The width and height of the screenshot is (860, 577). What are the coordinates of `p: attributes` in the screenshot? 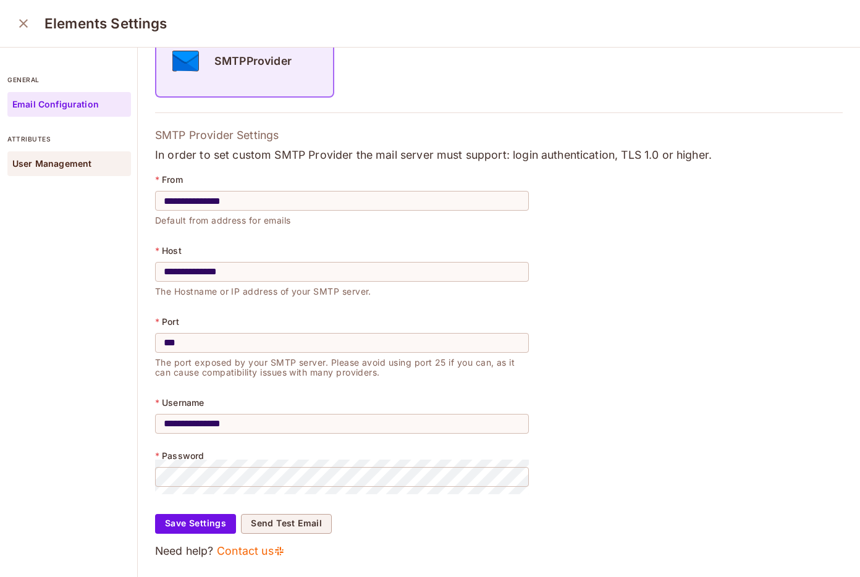 It's located at (69, 139).